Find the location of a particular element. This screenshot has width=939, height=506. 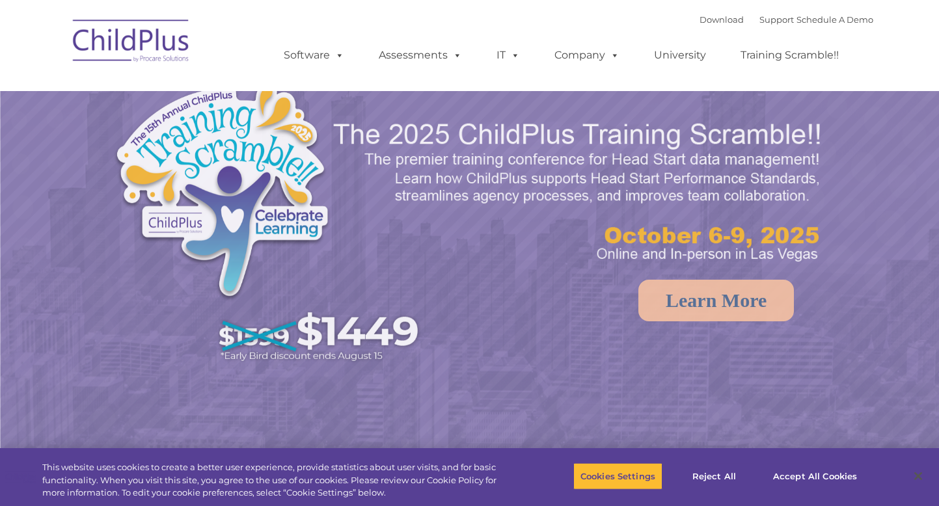

a: Assessments is located at coordinates (420, 55).